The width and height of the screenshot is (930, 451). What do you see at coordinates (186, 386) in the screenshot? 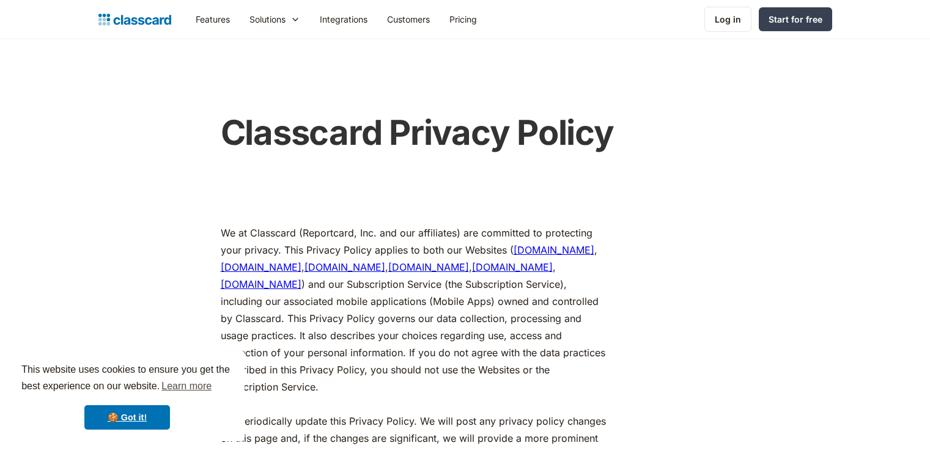
I see `a: learn more about cookies` at bounding box center [186, 386].